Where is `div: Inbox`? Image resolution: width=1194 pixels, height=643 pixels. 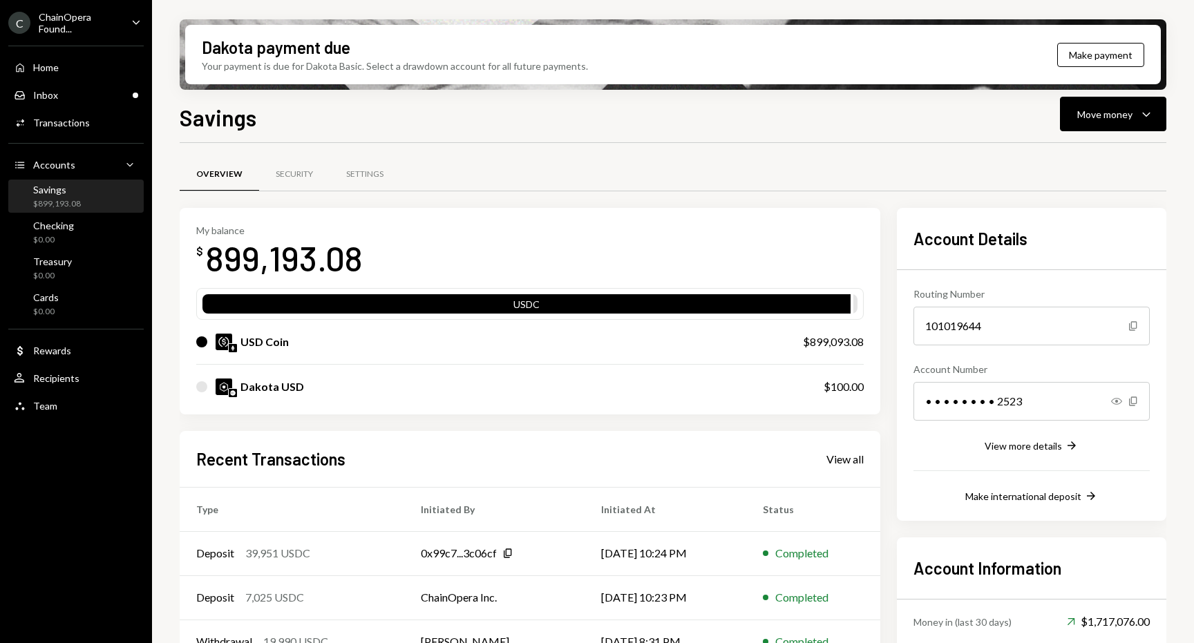 div: Inbox is located at coordinates (46, 95).